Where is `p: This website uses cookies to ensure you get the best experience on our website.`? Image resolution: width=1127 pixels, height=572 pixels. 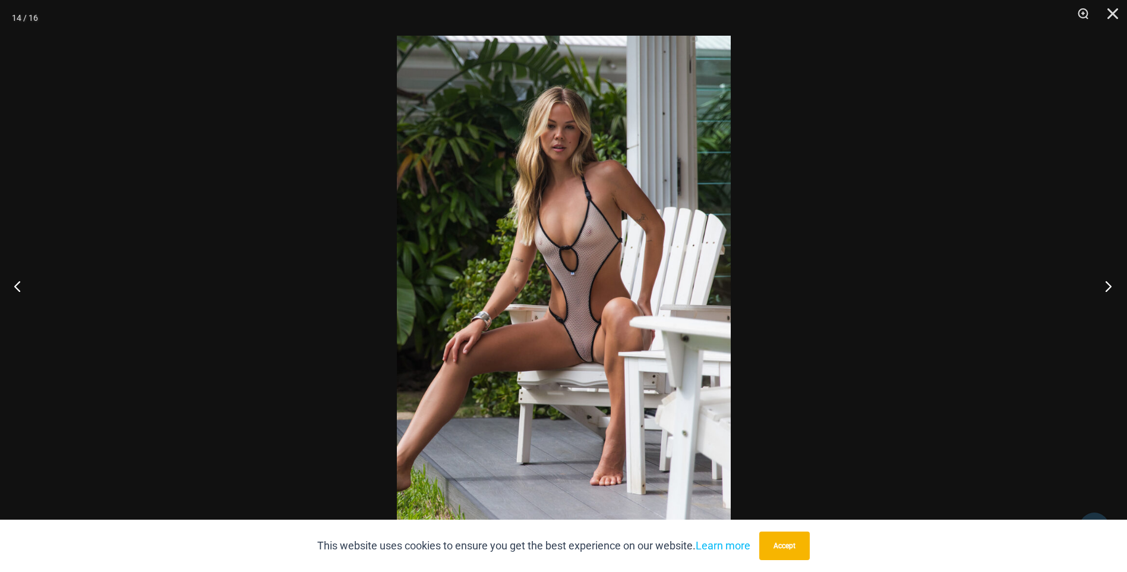
p: This website uses cookies to ensure you get the best experience on our website. is located at coordinates (534, 546).